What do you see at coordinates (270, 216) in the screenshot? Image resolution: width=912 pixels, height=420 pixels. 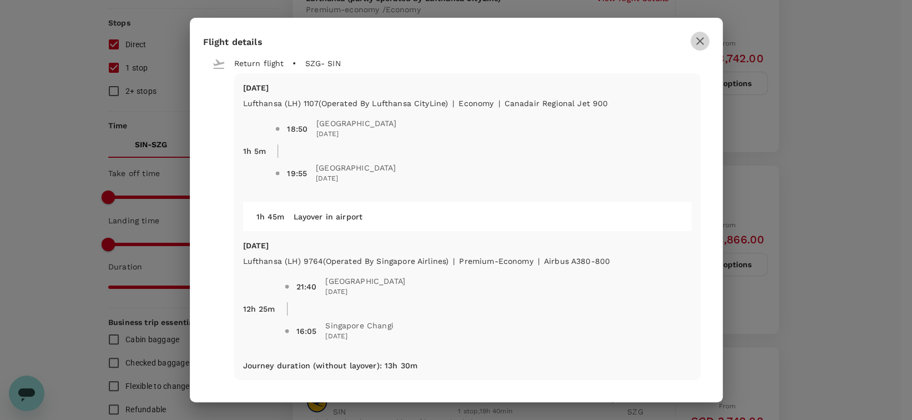 I see `span: 1h 45m` at bounding box center [270, 216].